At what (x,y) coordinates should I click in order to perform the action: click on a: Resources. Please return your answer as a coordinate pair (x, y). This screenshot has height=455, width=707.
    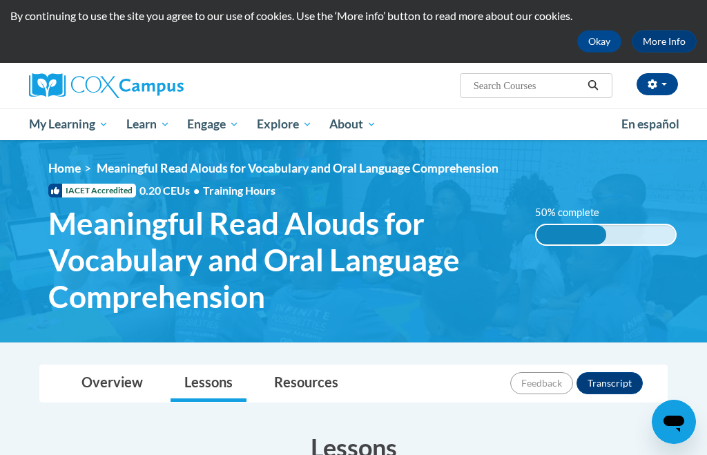
    Looking at the image, I should click on (306, 383).